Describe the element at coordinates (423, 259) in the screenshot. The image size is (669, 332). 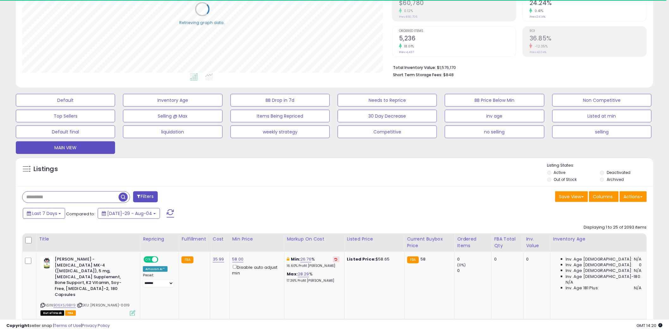
I see `span: 58` at that location.